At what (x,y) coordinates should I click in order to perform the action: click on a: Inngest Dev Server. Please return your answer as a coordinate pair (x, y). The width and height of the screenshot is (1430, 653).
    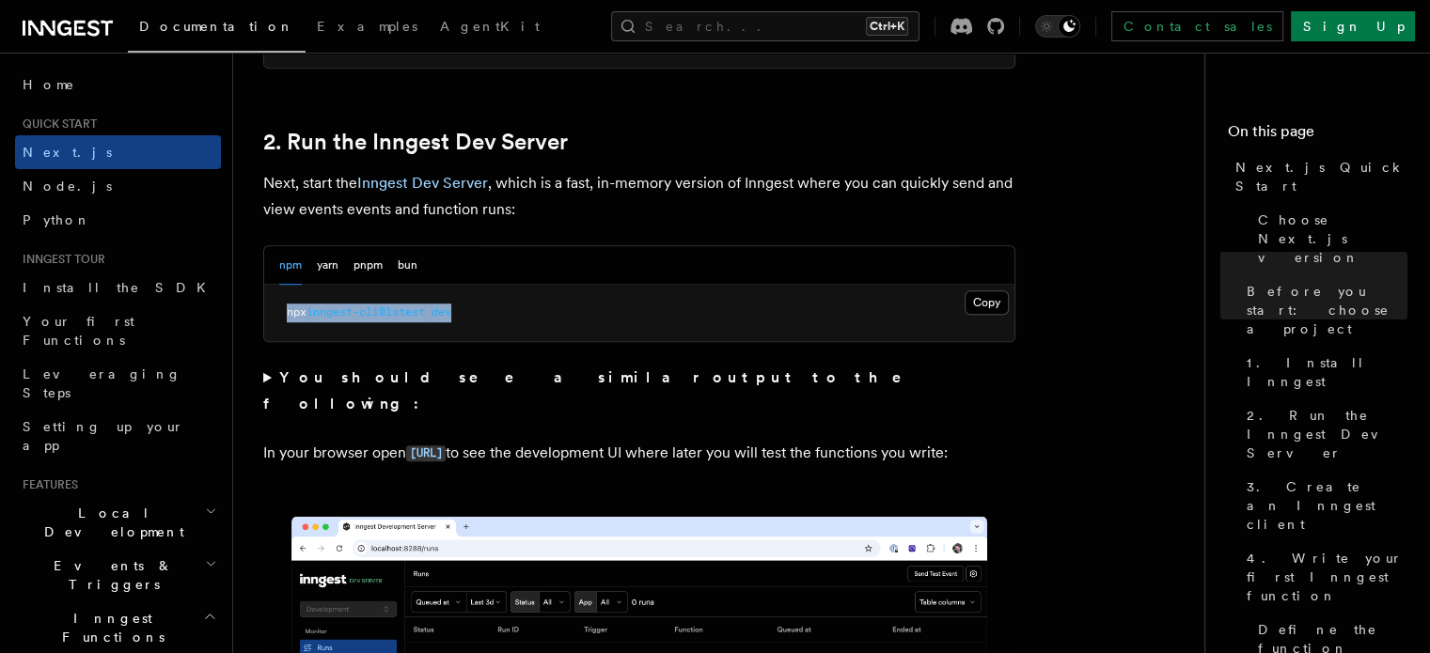
    Looking at the image, I should click on (422, 182).